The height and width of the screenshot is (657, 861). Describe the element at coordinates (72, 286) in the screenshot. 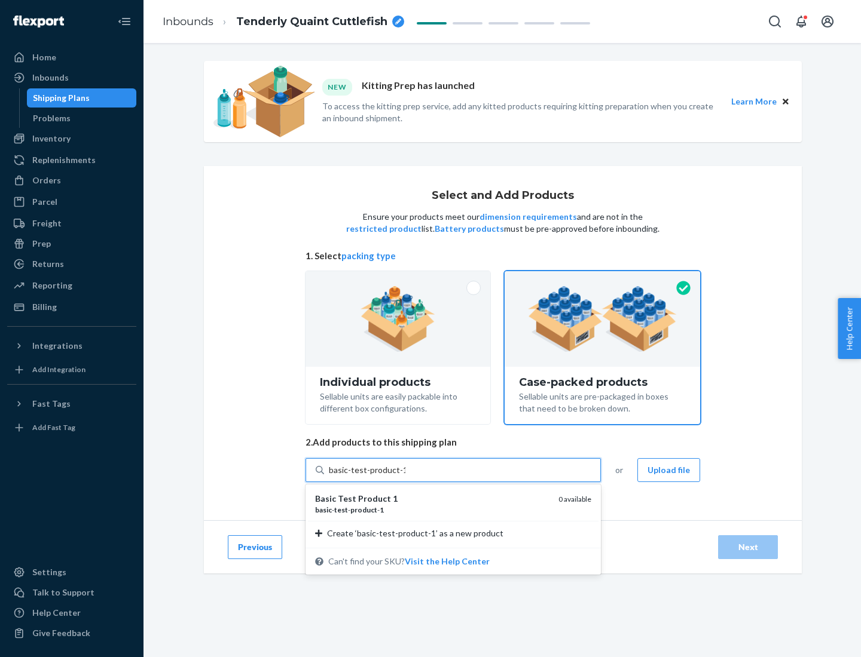

I see `a: Reporting` at that location.